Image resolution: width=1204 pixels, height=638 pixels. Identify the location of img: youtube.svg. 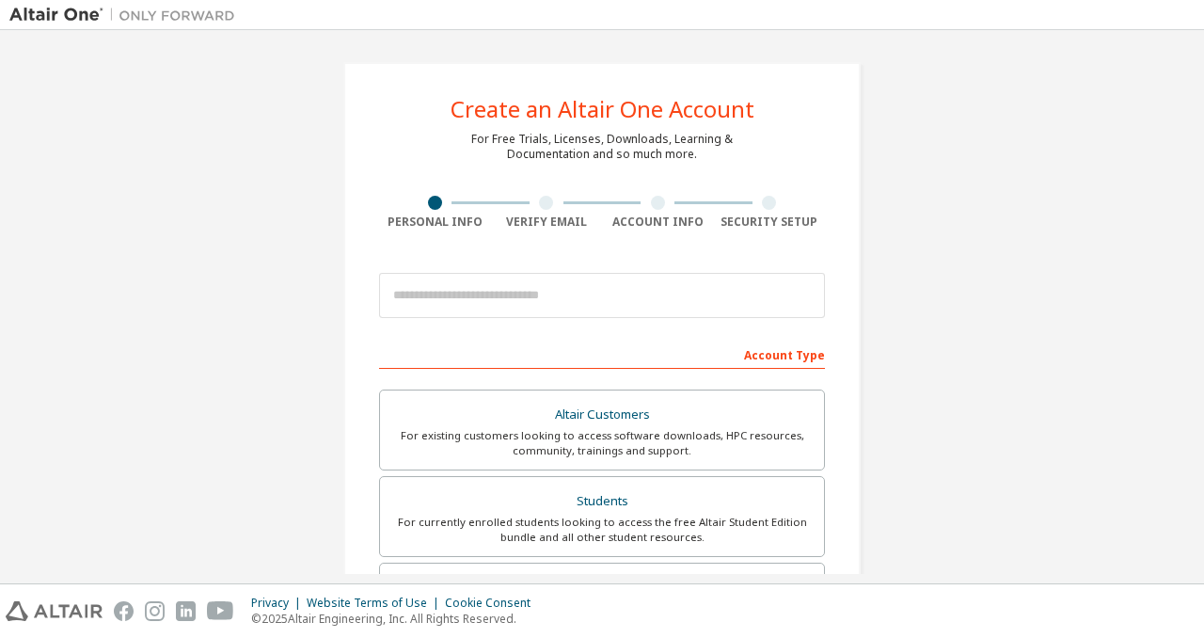
(220, 611).